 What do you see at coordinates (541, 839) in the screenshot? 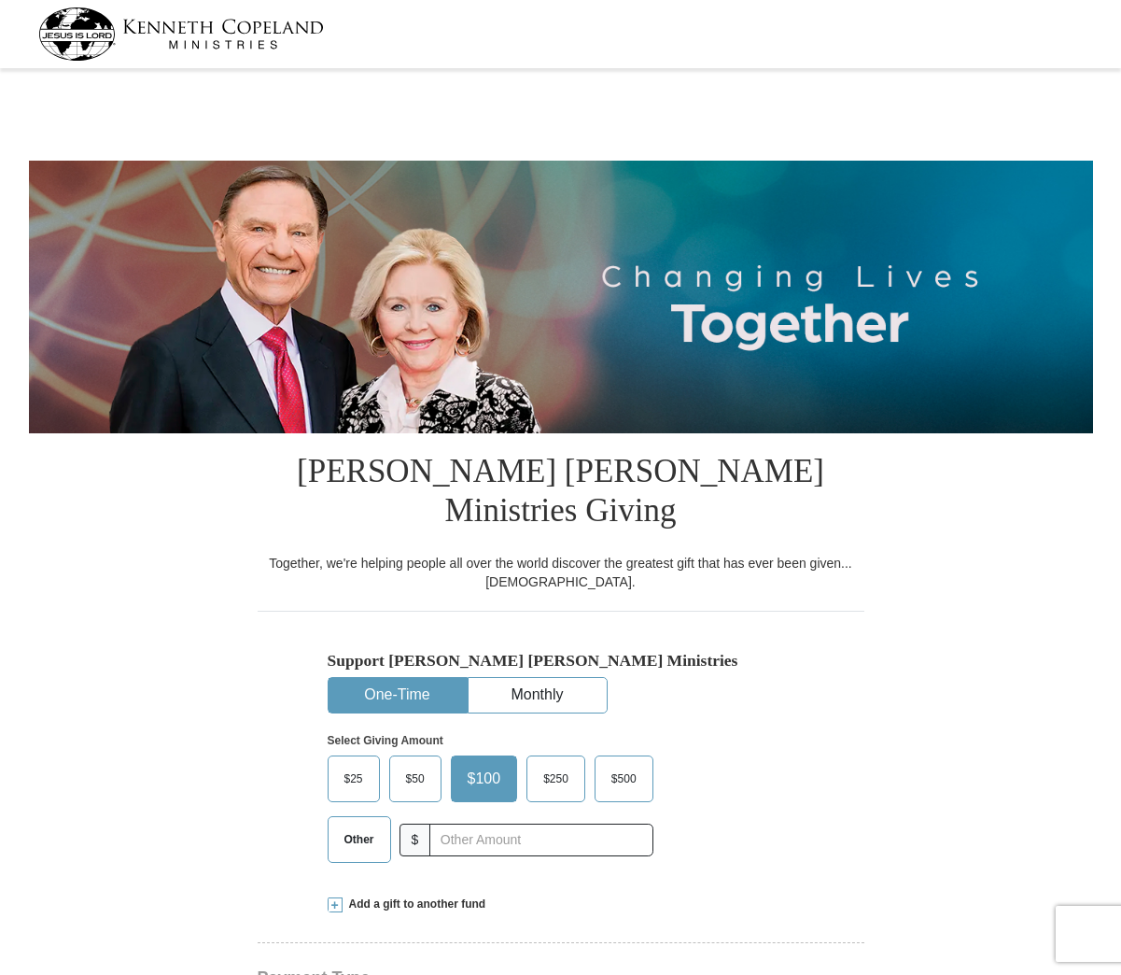
I see `input: Other Amount` at bounding box center [541, 839].